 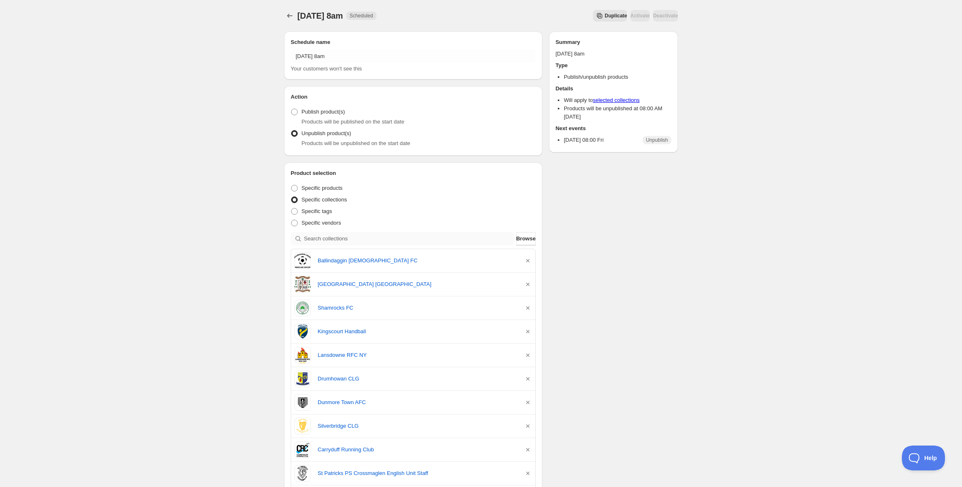 I want to click on button: Secondary action label, so click(x=610, y=16).